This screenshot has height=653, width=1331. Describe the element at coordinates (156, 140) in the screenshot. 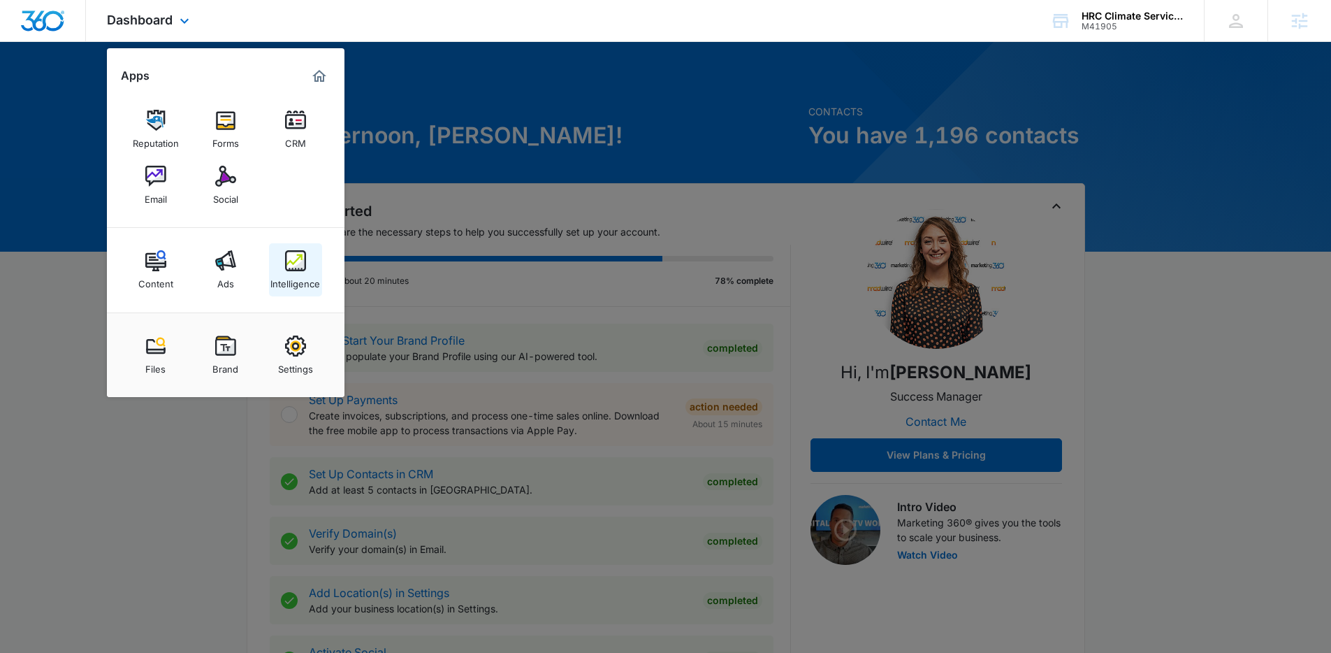

I see `div: Reputation` at that location.